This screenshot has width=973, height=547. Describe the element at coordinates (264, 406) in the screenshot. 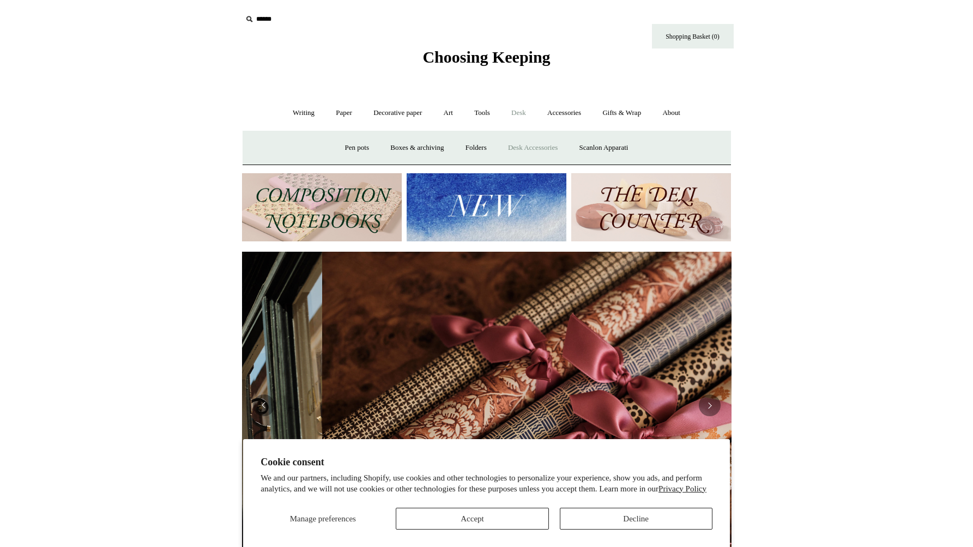

I see `button: Previous` at that location.